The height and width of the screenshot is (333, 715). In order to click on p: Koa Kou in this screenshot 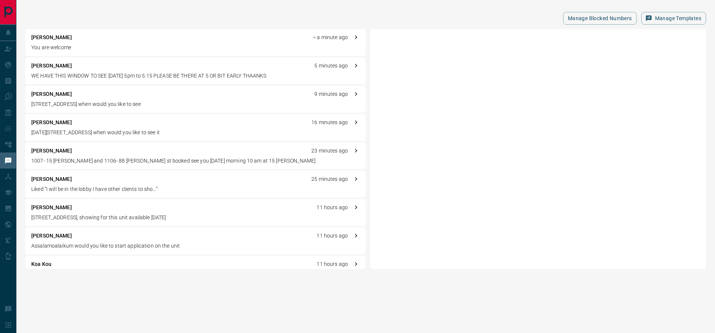, I will do `click(41, 264)`.